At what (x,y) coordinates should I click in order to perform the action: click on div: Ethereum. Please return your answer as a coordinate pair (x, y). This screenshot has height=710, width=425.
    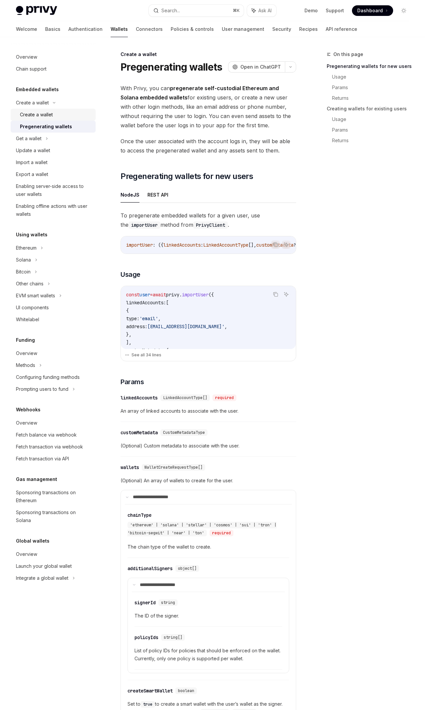
    Looking at the image, I should click on (26, 248).